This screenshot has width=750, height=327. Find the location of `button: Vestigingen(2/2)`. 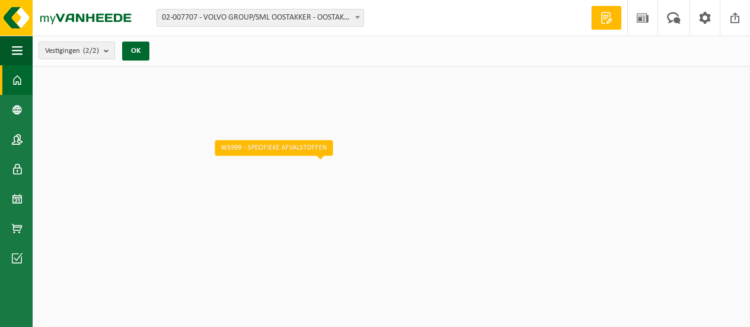

button: Vestigingen(2/2) is located at coordinates (76, 50).